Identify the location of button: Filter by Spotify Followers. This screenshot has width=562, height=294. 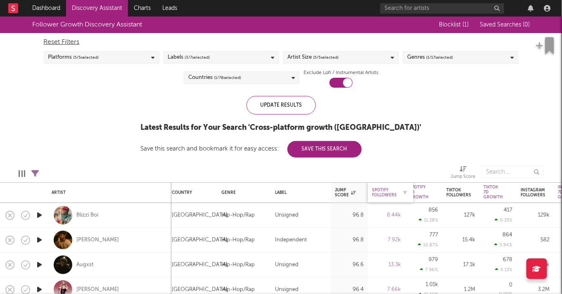
(405, 192).